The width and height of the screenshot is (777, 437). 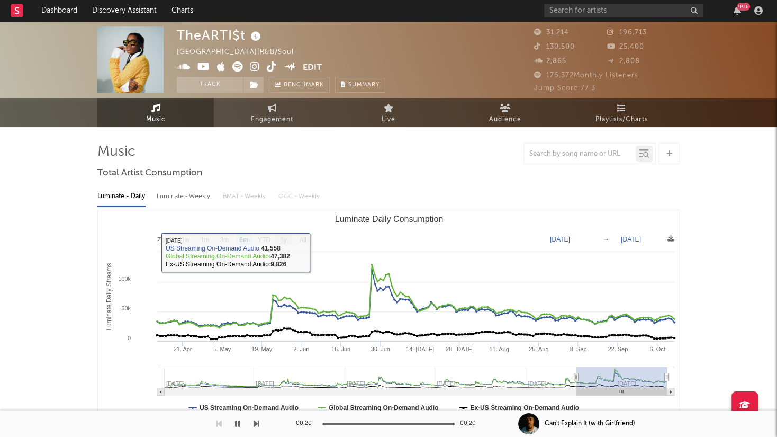 I want to click on svg: Luminate Daily Consumption, so click(x=389, y=316).